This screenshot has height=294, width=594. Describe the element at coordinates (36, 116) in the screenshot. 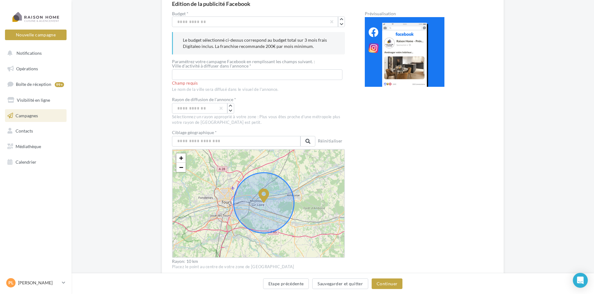

I see `a: Campagnes` at that location.